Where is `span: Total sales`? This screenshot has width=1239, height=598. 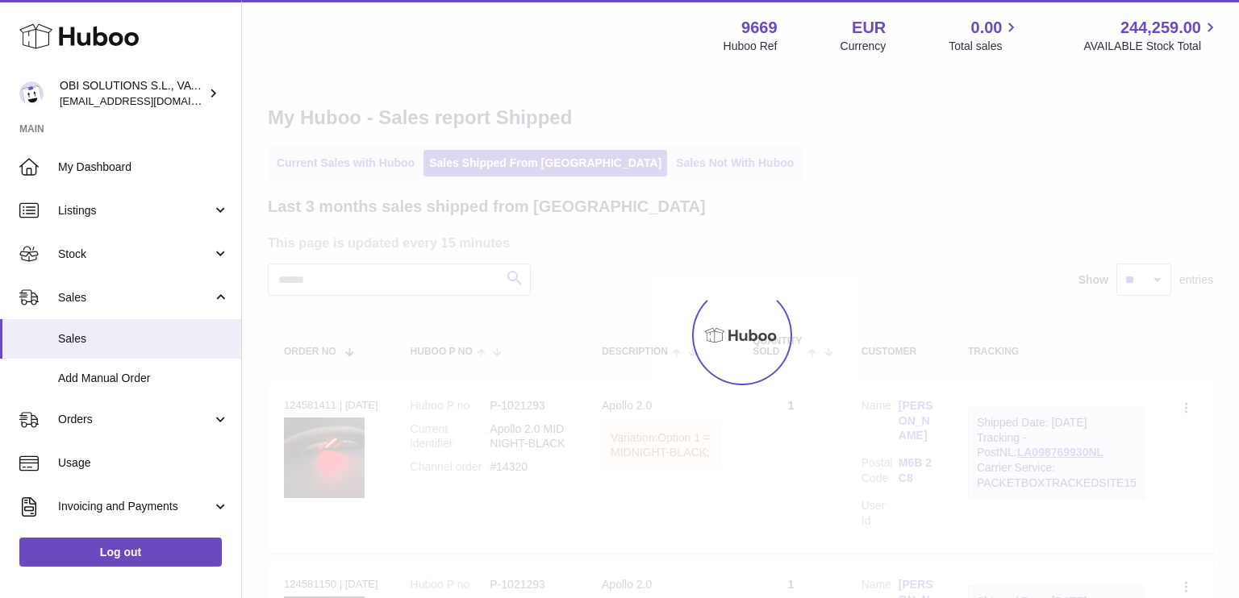 span: Total sales is located at coordinates (984, 46).